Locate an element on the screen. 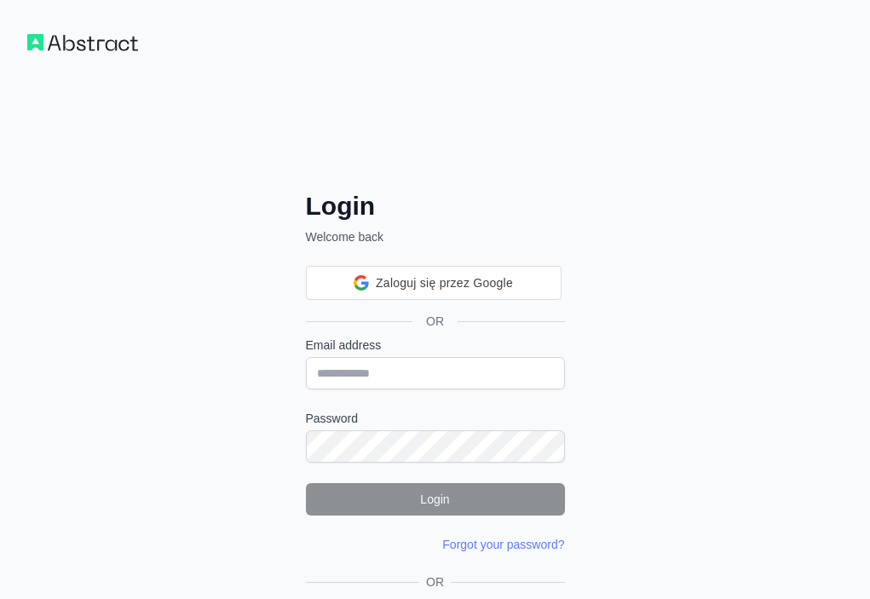 The height and width of the screenshot is (599, 870). img: Workflow is located at coordinates (83, 43).